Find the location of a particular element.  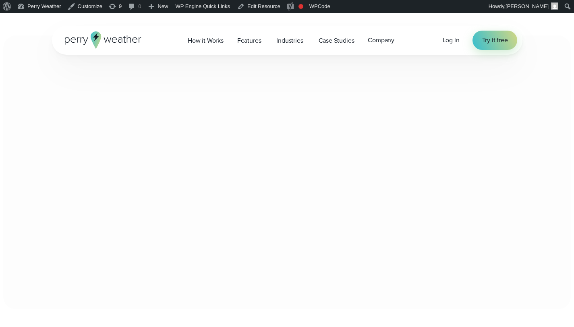

span: How it Works is located at coordinates (206, 41).